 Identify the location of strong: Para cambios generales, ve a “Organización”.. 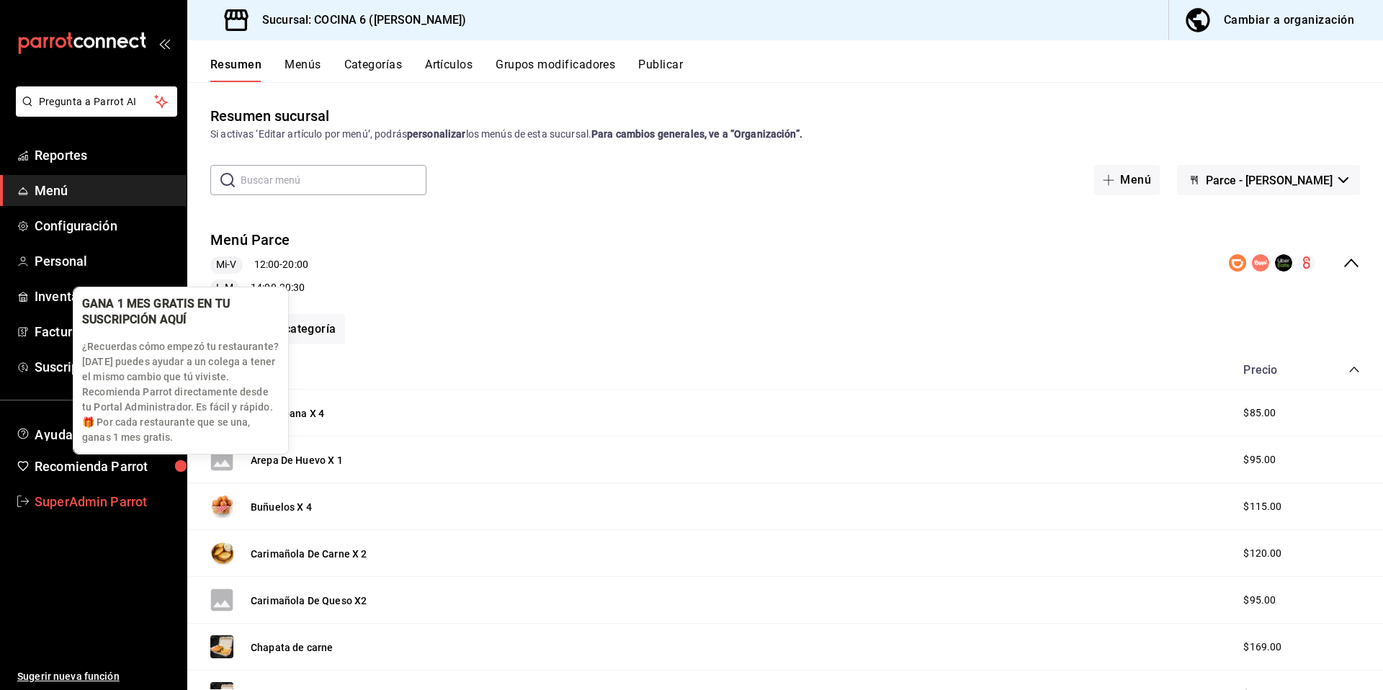
(696, 134).